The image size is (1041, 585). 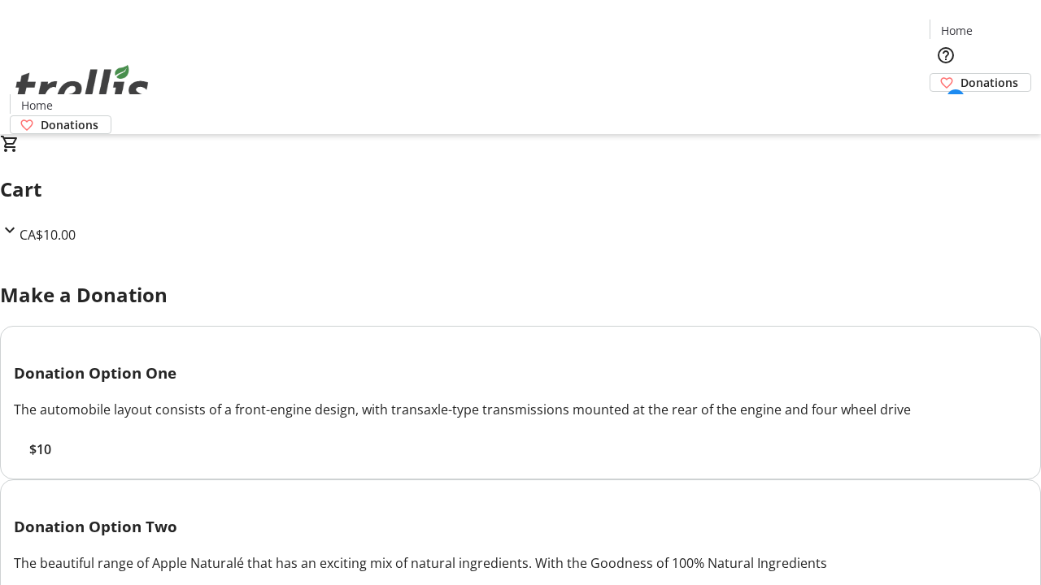 I want to click on div: The beautiful range of Apple Naturalé that has an exciting mix of natural ingredients. With the G..., so click(x=520, y=563).